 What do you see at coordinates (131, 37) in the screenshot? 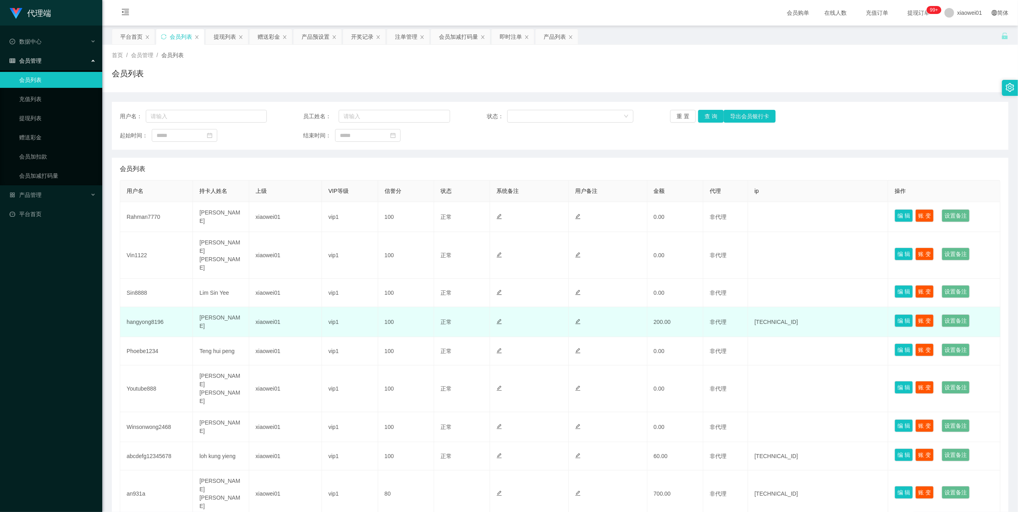
I see `div: 平台首页` at bounding box center [131, 37].